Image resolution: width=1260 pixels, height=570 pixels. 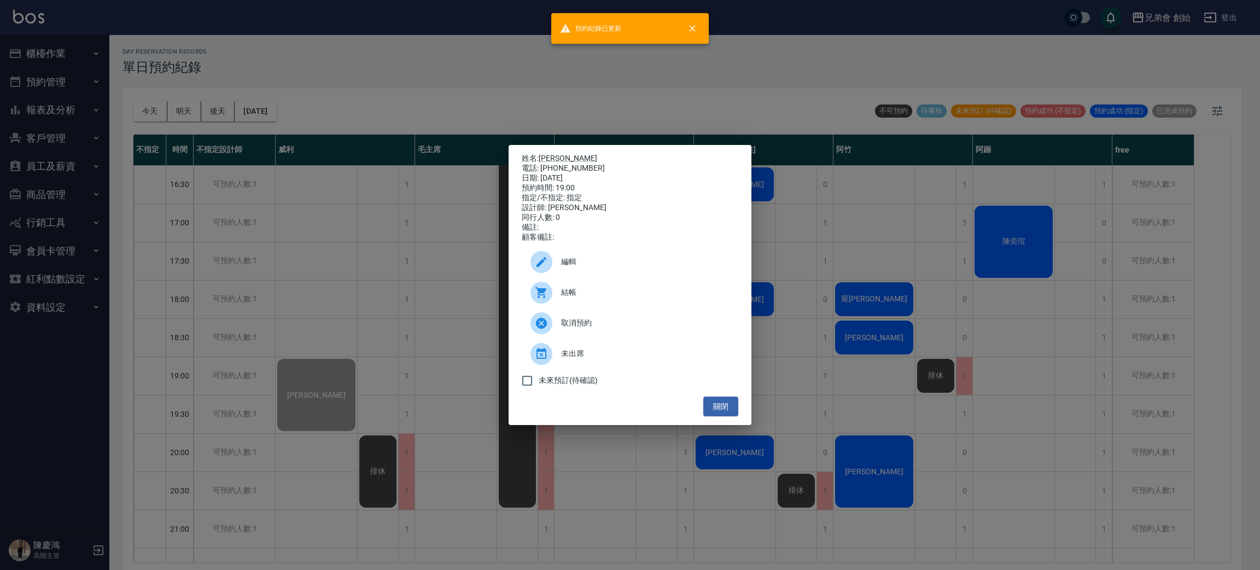 I want to click on button: 關閉, so click(x=721, y=406).